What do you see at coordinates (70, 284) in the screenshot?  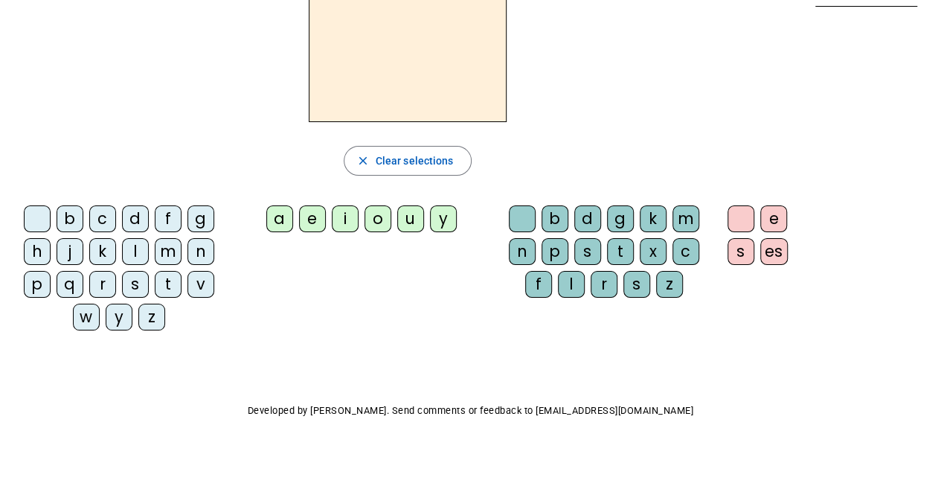 I see `div: q` at bounding box center [70, 284].